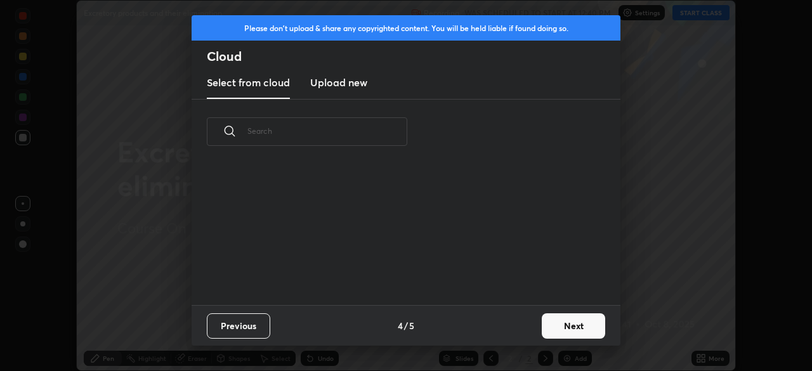  Describe the element at coordinates (248, 83) in the screenshot. I see `h3: Select from cloud` at that location.